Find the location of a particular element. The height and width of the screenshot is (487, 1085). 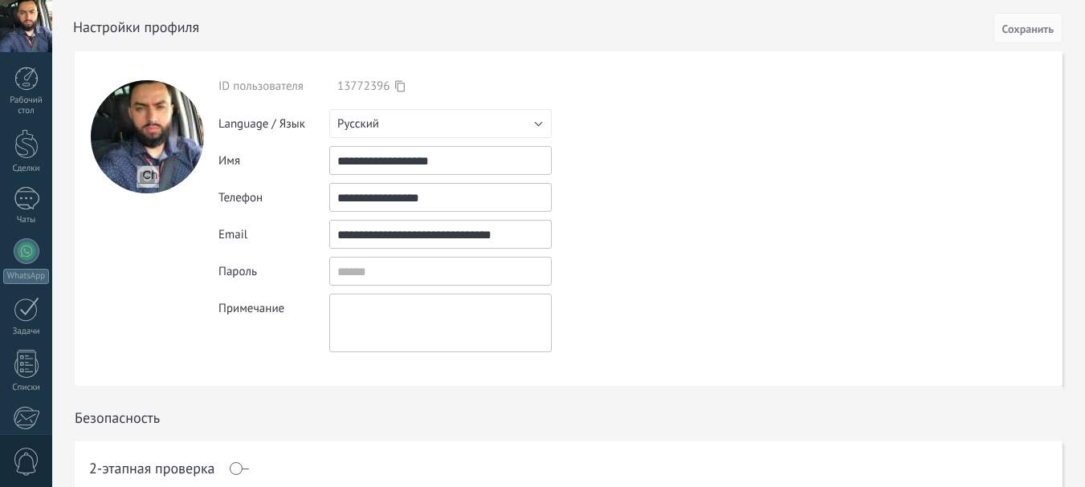

div: Language / Язык is located at coordinates (274, 124).